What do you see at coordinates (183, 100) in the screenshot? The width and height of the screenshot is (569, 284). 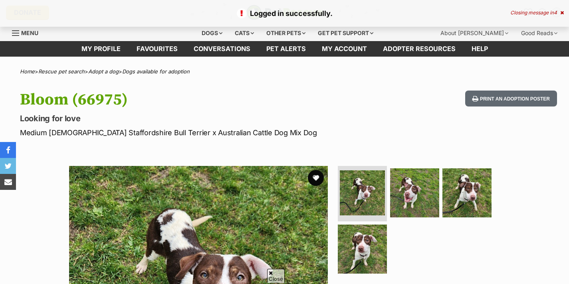 I see `h1: Bloom (66975)` at bounding box center [183, 100].